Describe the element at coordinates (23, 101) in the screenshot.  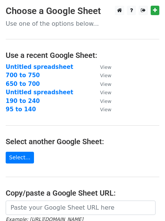
I see `strong: 190 to 240` at that location.